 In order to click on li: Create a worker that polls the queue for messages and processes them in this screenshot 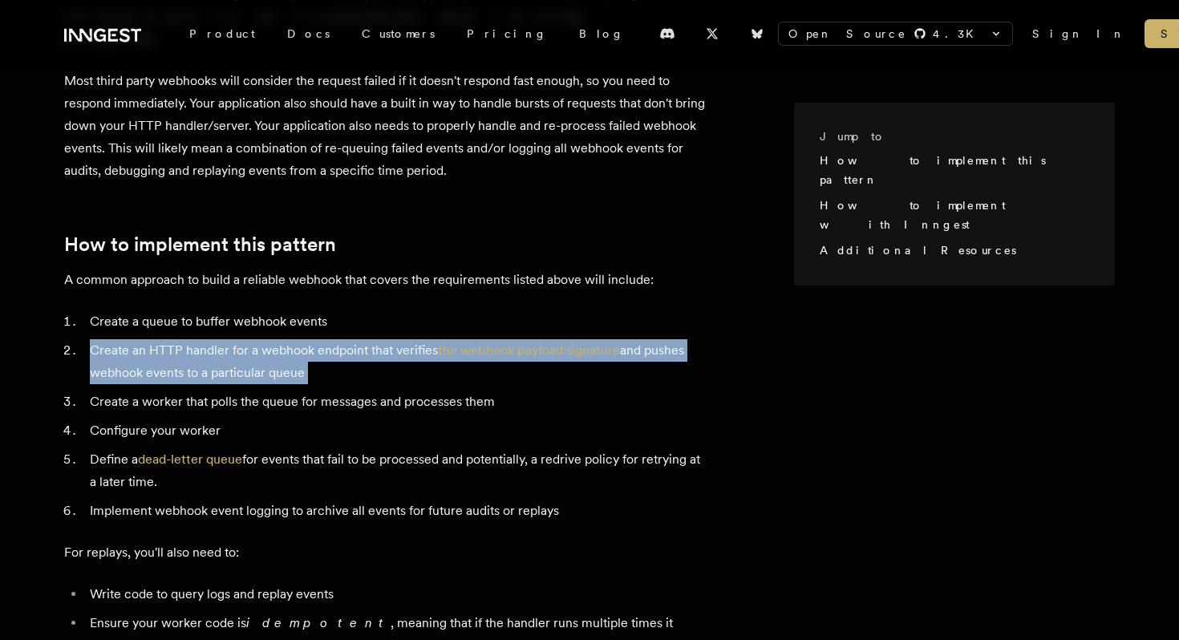, I will do `click(395, 402)`.